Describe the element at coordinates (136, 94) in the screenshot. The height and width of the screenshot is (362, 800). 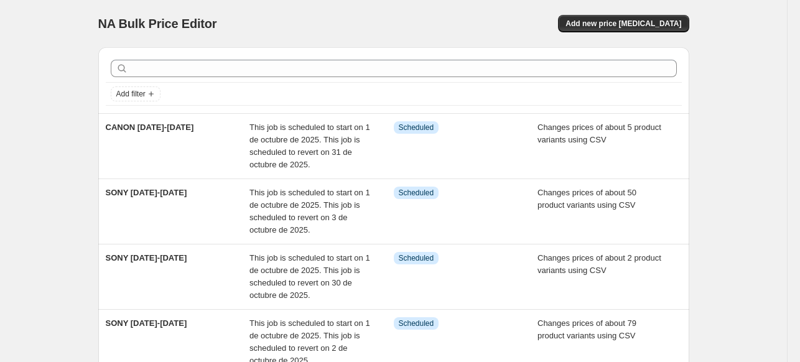
I see `button: Add filter` at that location.